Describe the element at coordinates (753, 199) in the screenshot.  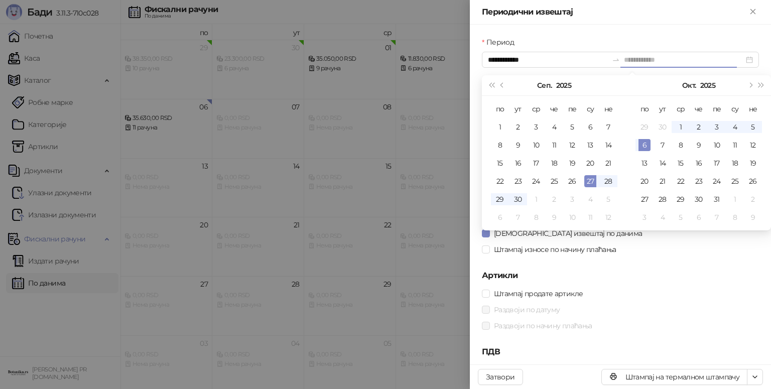
I see `td: 2025-11-02` at that location.